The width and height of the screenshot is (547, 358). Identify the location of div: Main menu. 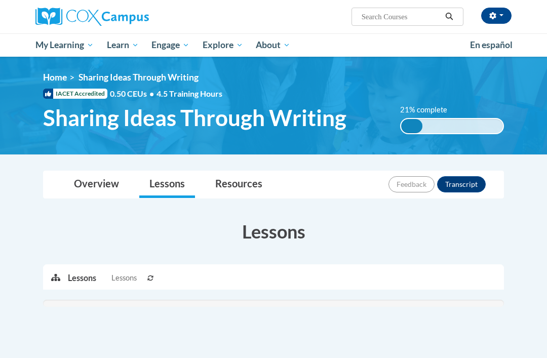
(274, 45).